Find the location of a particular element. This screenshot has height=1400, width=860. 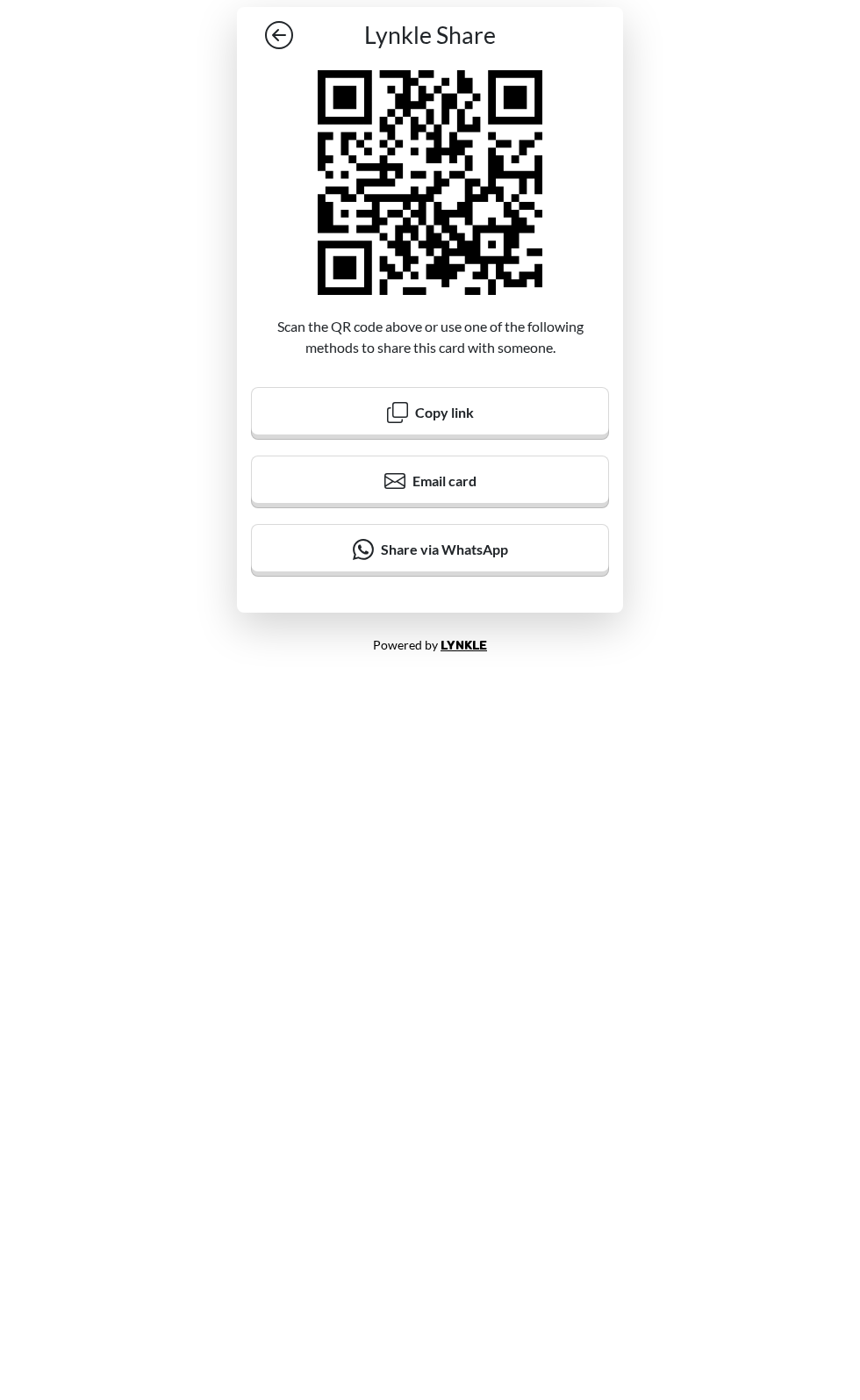

p: Scan the QR code above or use one of the following methods to share this card with someone. is located at coordinates (430, 327).